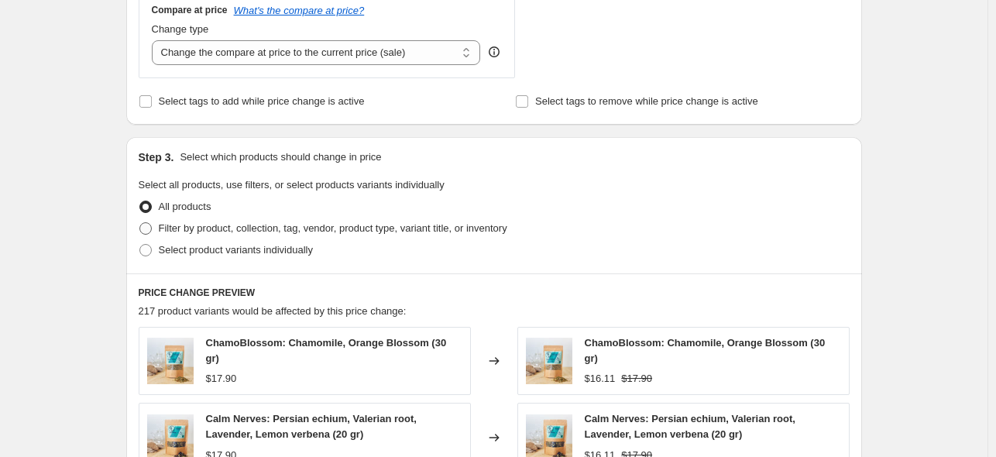 The width and height of the screenshot is (996, 457). Describe the element at coordinates (280, 157) in the screenshot. I see `p: Select which products should change in price` at that location.